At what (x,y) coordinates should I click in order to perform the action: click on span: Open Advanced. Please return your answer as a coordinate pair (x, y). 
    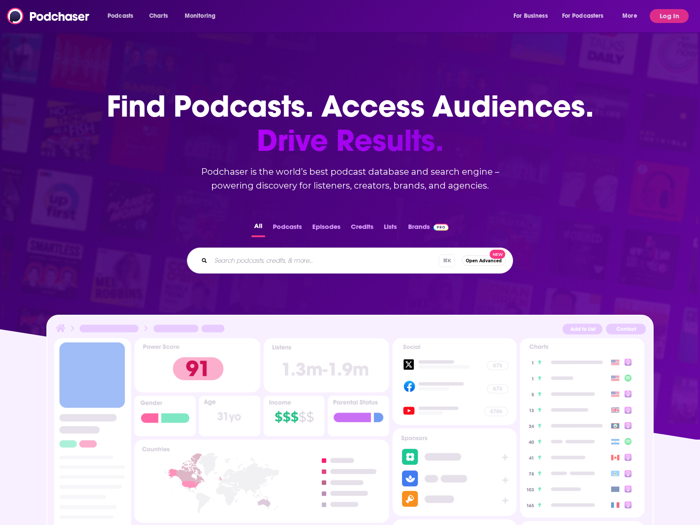
    Looking at the image, I should click on (483, 261).